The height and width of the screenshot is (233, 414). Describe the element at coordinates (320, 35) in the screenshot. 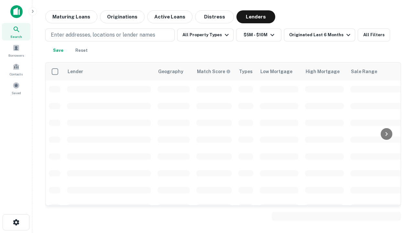

I see `div: Originated Last 6 Months` at that location.